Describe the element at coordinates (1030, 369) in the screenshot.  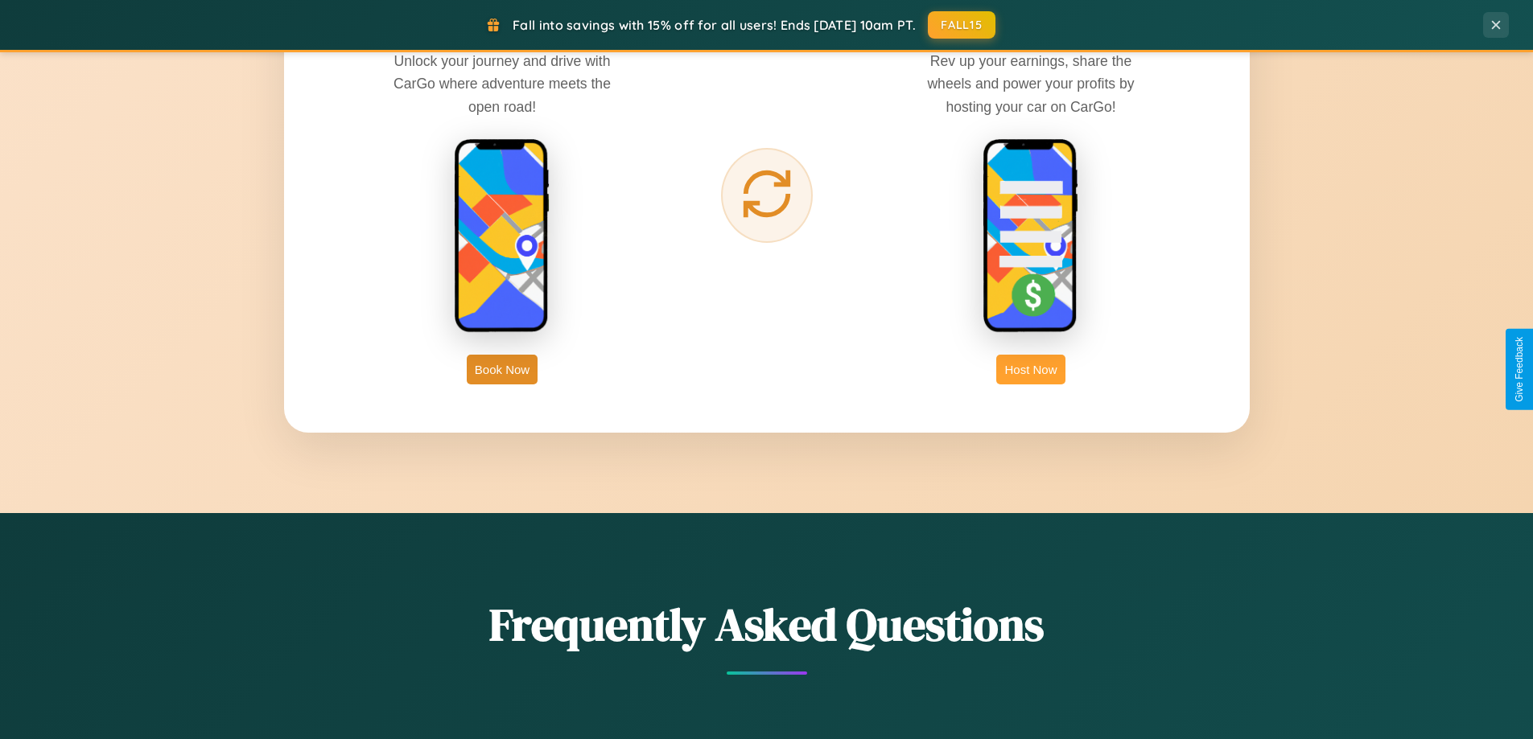
I see `button: Host Now` at that location.